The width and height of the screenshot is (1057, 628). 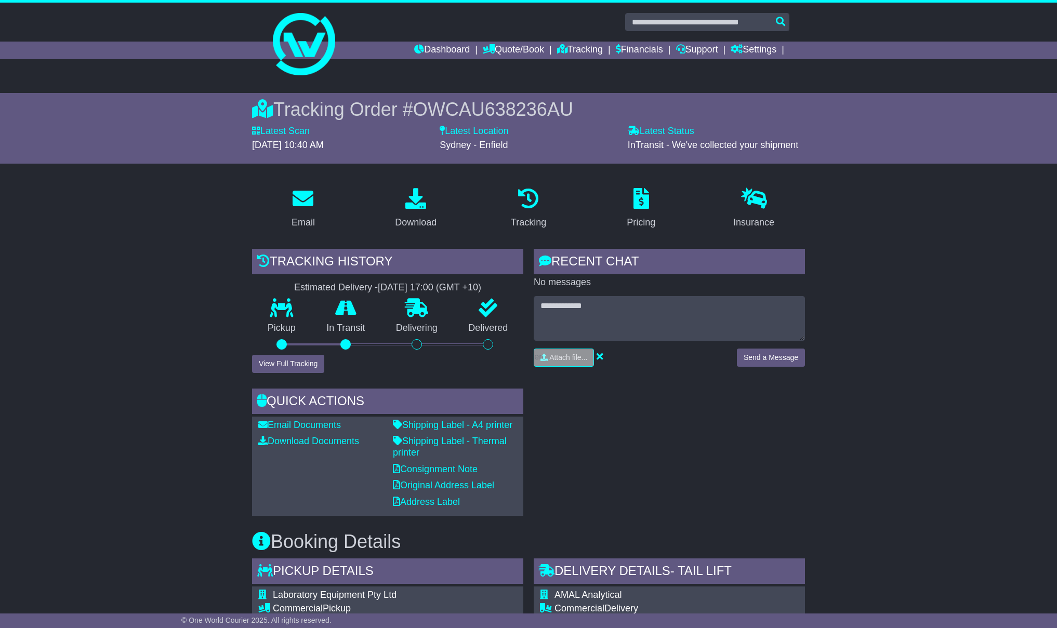 What do you see at coordinates (588, 595) in the screenshot?
I see `span: AMAL Analytical` at bounding box center [588, 595].